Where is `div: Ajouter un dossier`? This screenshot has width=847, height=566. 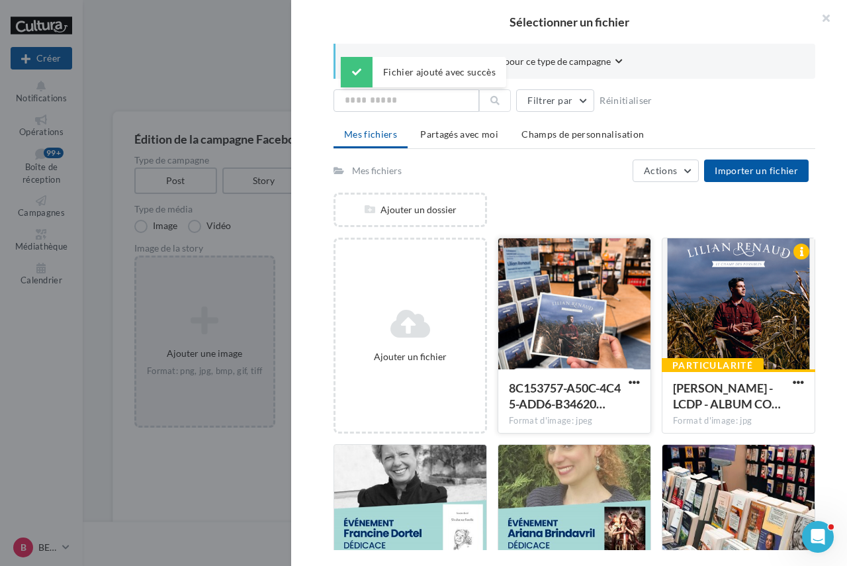
div: Ajouter un dossier is located at coordinates (410, 210).